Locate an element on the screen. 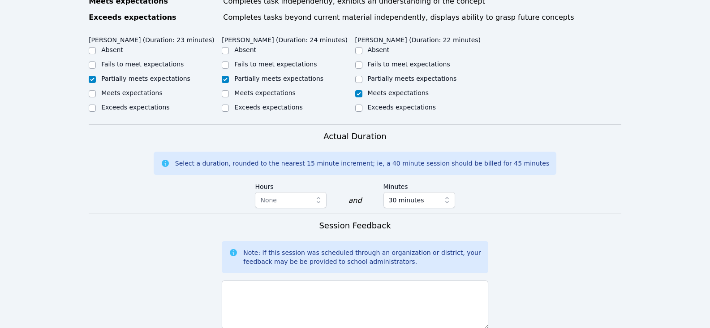 This screenshot has width=710, height=328. h3: Session Feedback is located at coordinates (355, 225).